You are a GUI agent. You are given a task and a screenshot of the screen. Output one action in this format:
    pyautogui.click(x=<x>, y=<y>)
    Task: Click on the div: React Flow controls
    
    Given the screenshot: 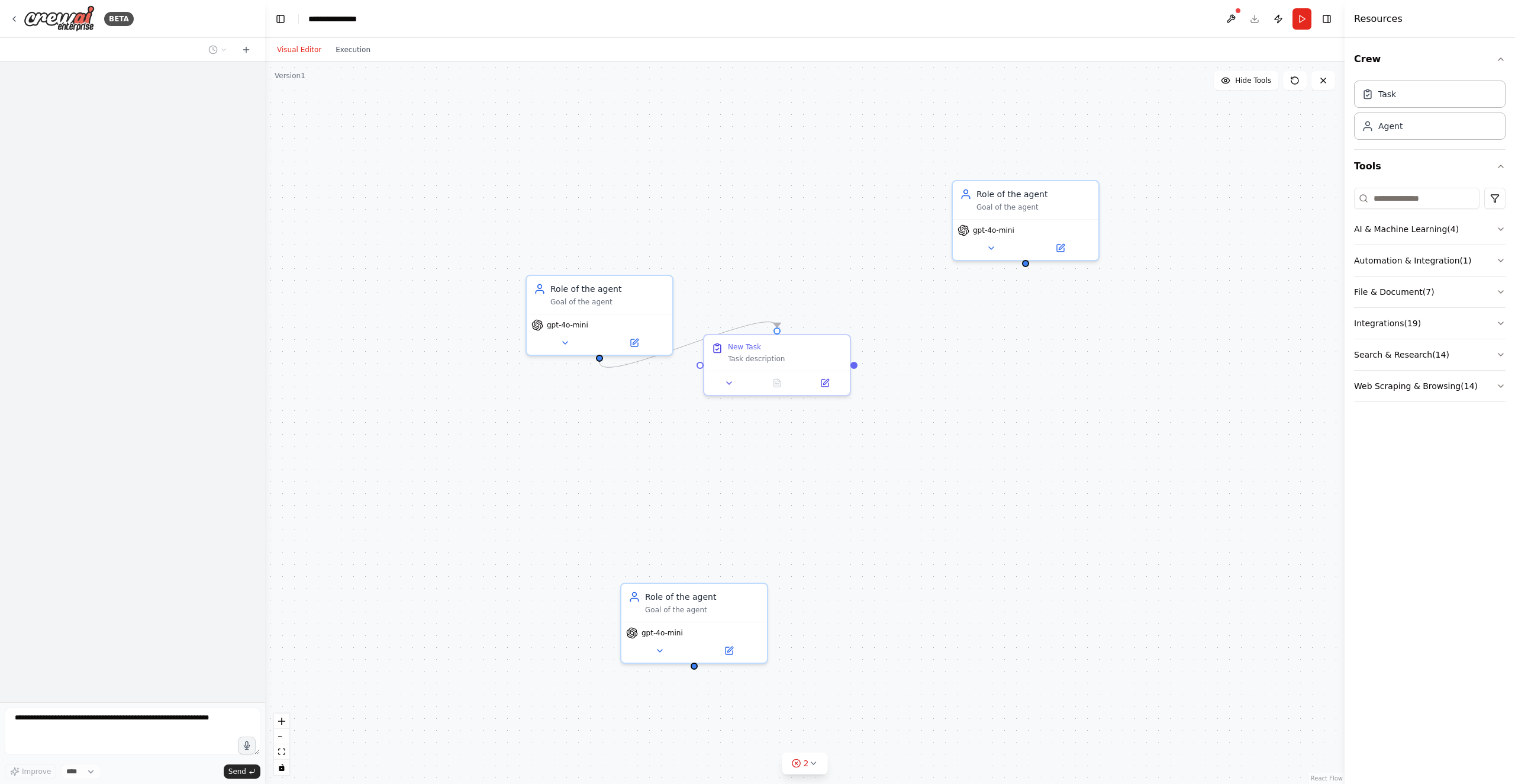 What is the action you would take?
    pyautogui.click(x=281, y=744)
    